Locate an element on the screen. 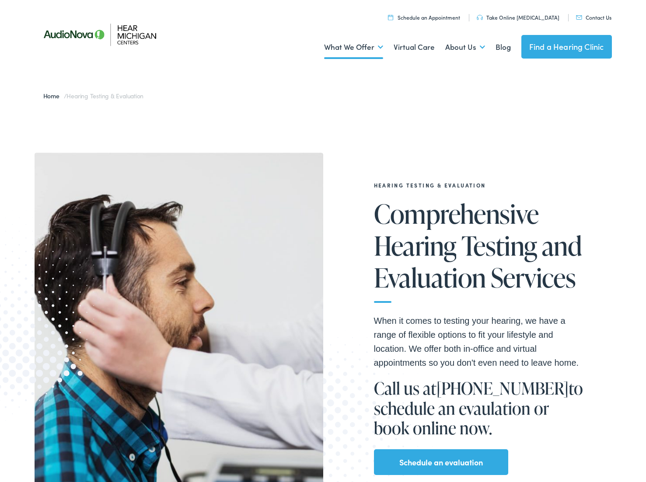  a: Schedule an Appointment is located at coordinates (424, 17).